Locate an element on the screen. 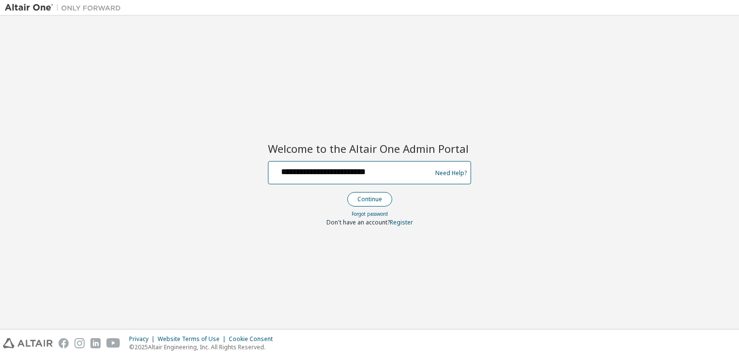 Image resolution: width=739 pixels, height=357 pixels. img: youtube.svg is located at coordinates (113, 343).